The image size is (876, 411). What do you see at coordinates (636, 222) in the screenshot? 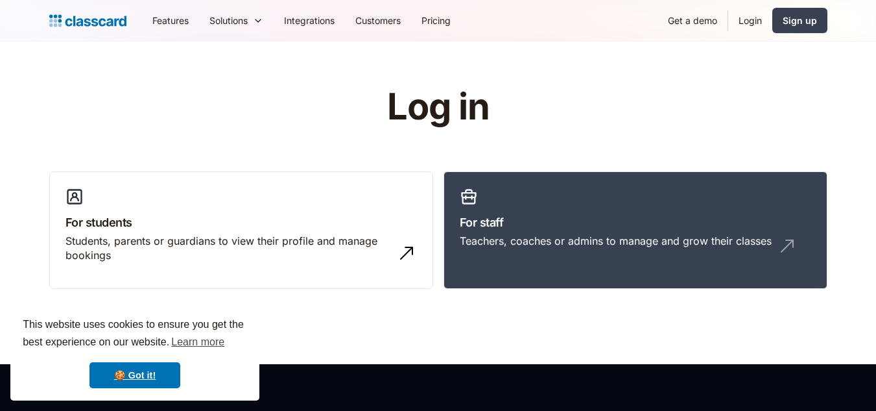
I see `h3: For staff` at bounding box center [636, 222].